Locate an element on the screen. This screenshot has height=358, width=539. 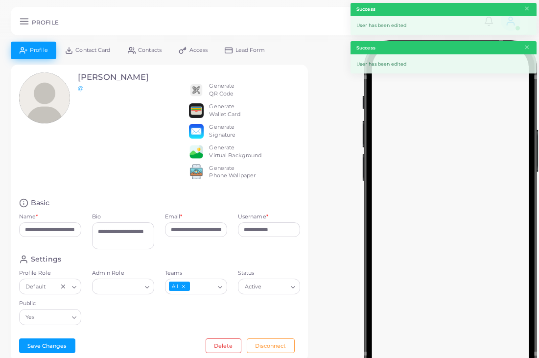
label: Teams is located at coordinates (196, 273).